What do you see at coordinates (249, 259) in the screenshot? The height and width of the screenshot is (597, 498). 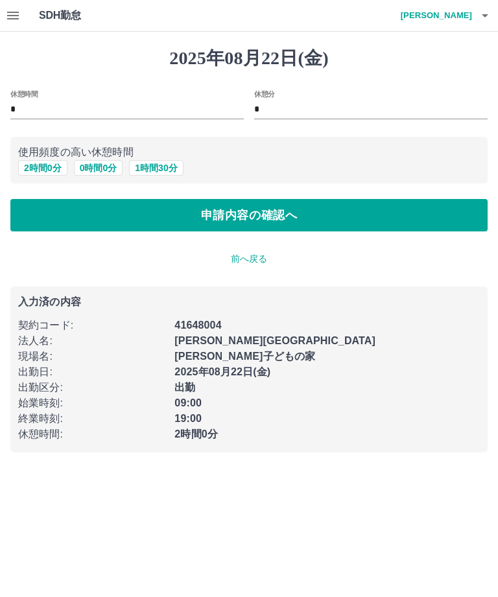 I see `p: 前へ戻る` at bounding box center [249, 259].